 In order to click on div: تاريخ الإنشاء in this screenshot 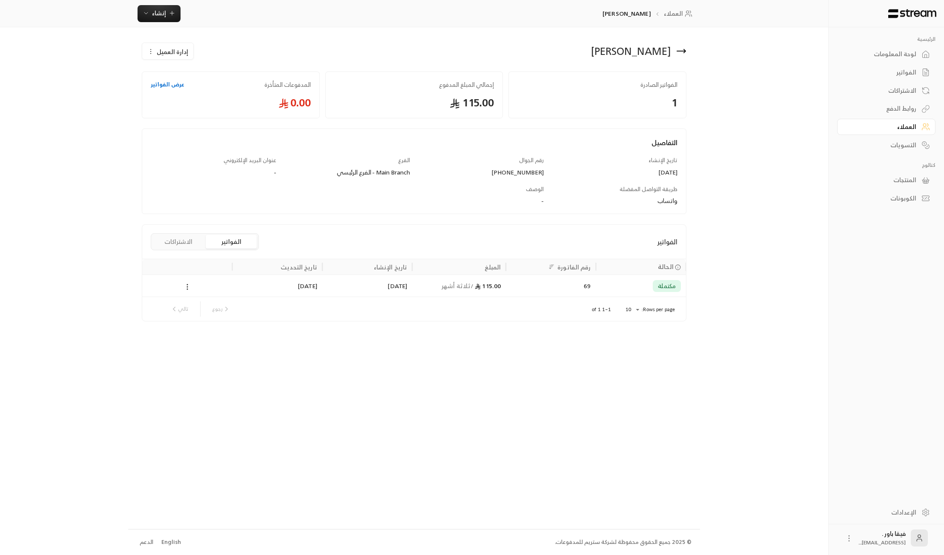, I will do `click(390, 267)`.